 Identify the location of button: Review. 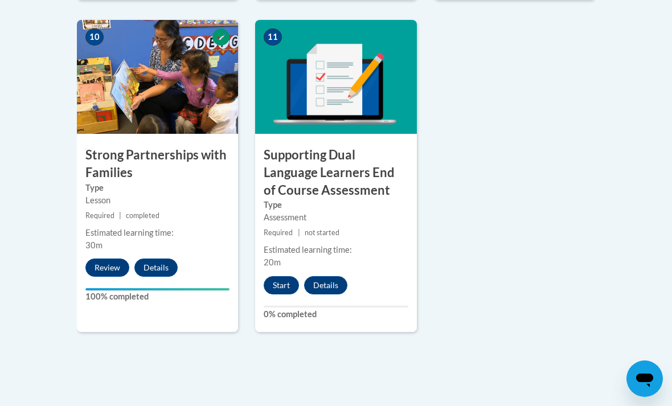
(107, 268).